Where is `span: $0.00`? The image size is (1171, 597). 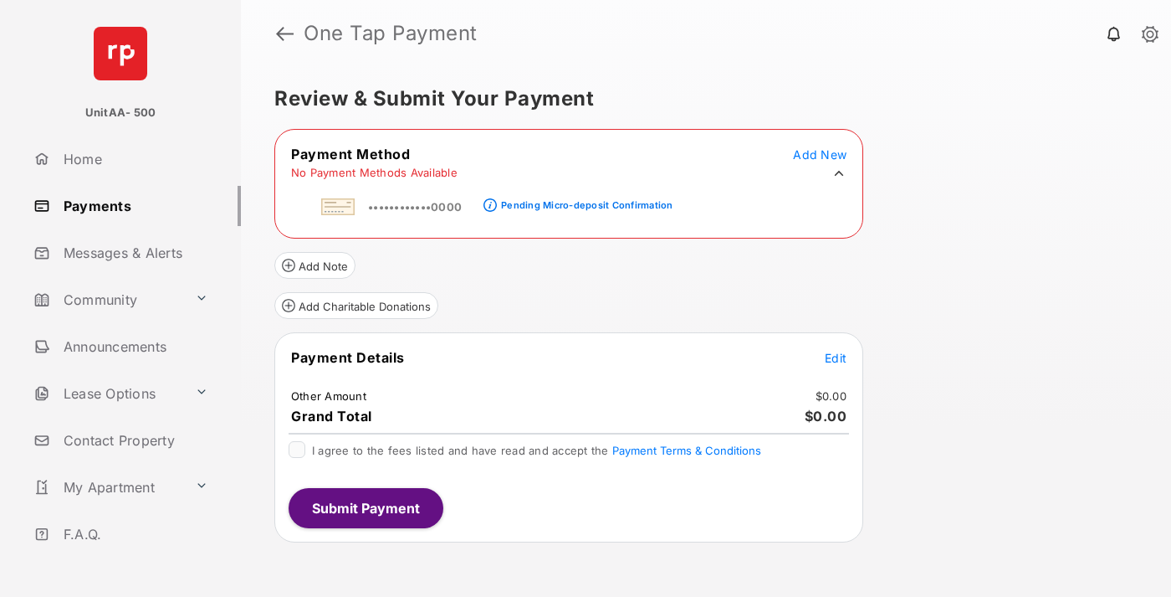 span: $0.00 is located at coordinates (826, 416).